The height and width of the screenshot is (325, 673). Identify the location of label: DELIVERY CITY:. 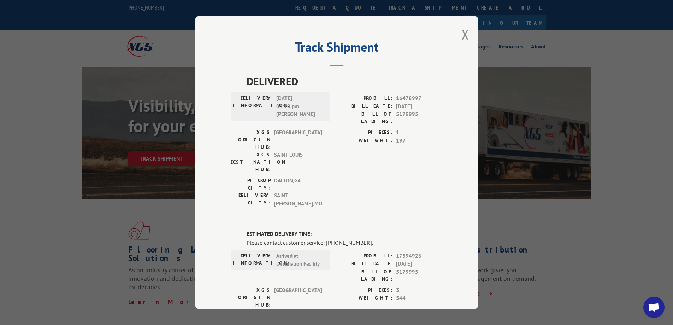
(250, 199).